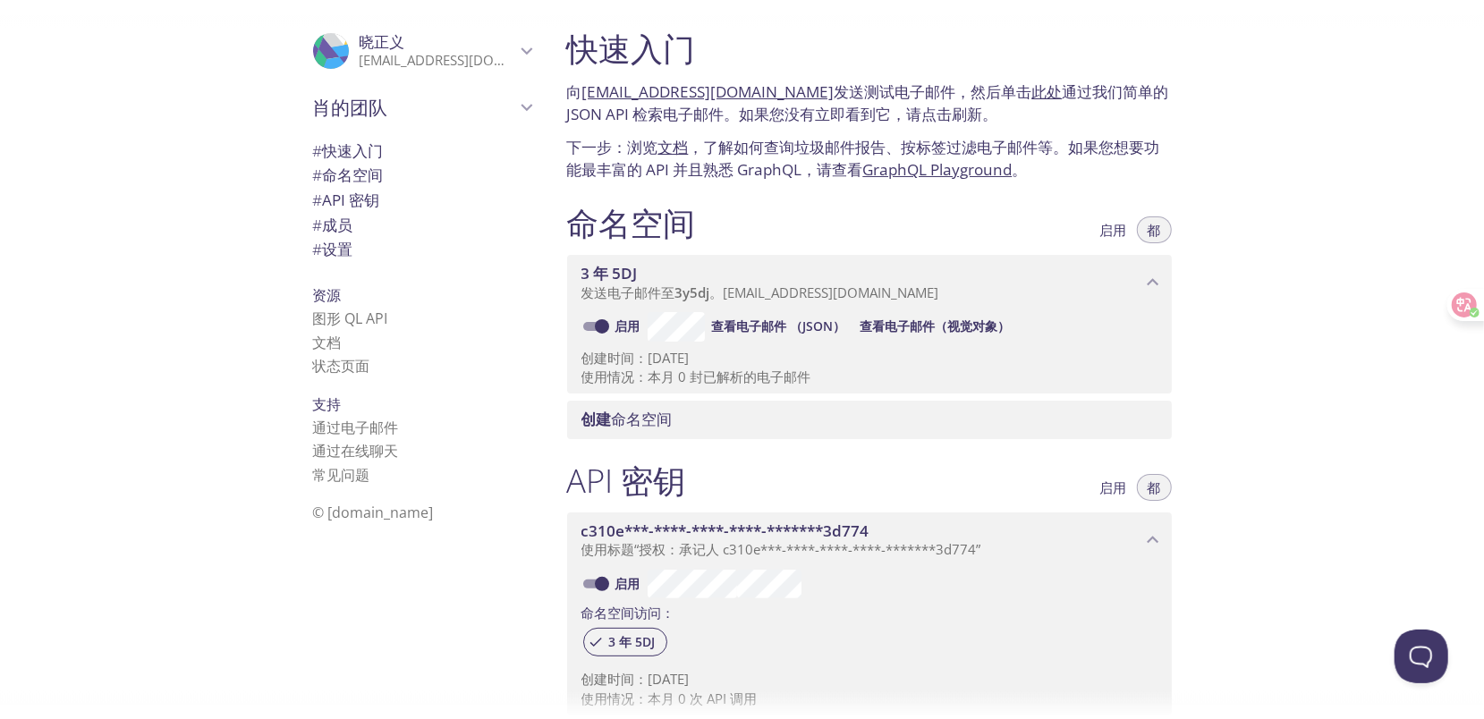 This screenshot has height=719, width=1484. Describe the element at coordinates (868, 103) in the screenshot. I see `font: 向 发送测试电子邮件，然后单击 通过我们简单的 JSON API 检索电子邮件。如果您没有立即看到它，请点击刷新。` at that location.